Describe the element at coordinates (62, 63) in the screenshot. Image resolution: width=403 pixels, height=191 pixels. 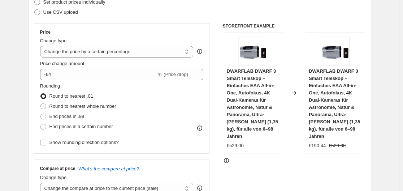
I see `span: Price change amount` at that location.